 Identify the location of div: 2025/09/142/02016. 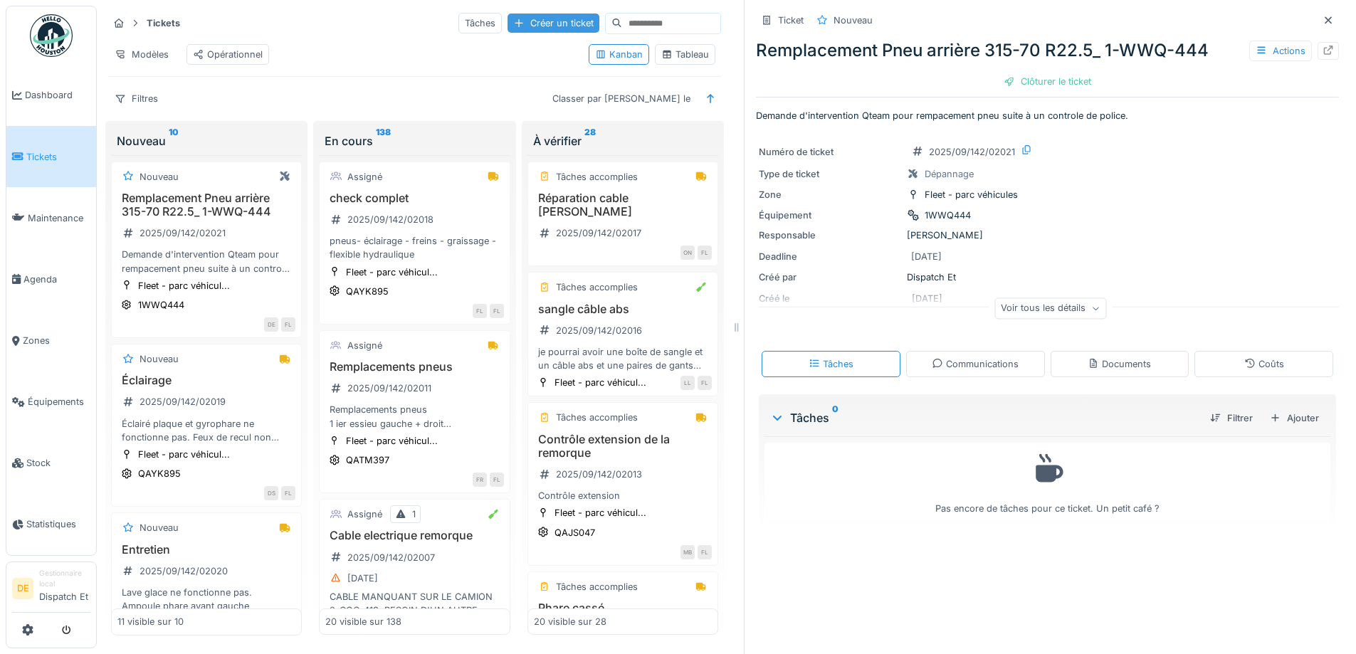
(598, 330).